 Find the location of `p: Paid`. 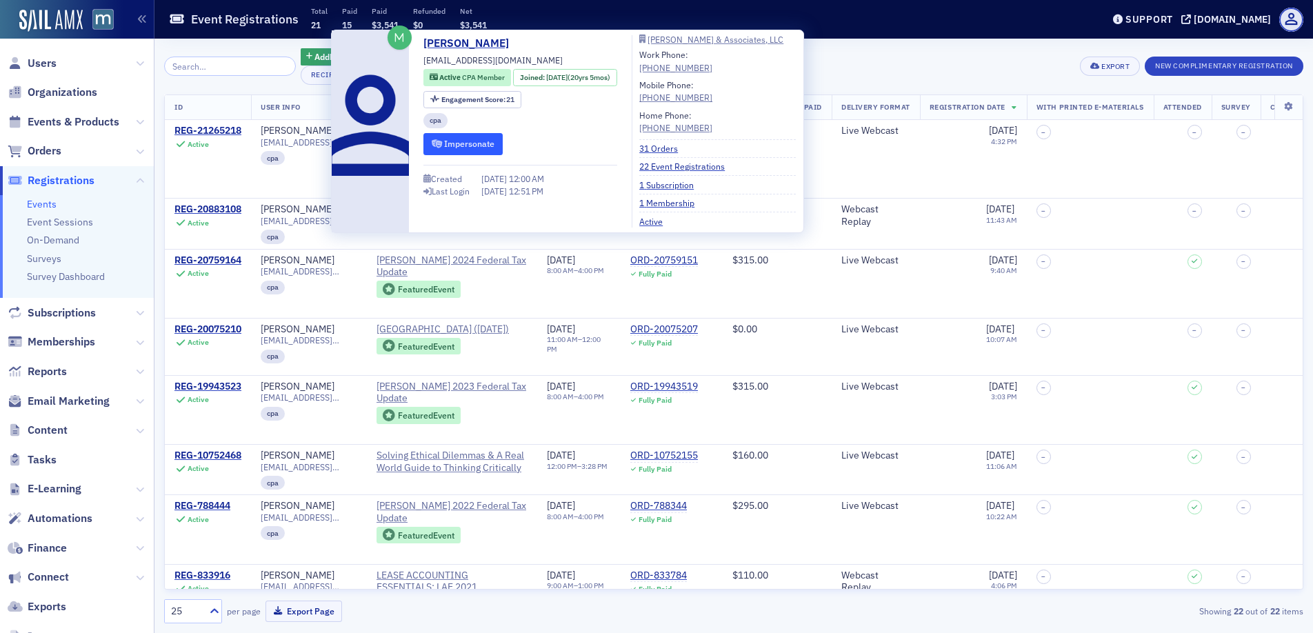

p: Paid is located at coordinates (350, 11).